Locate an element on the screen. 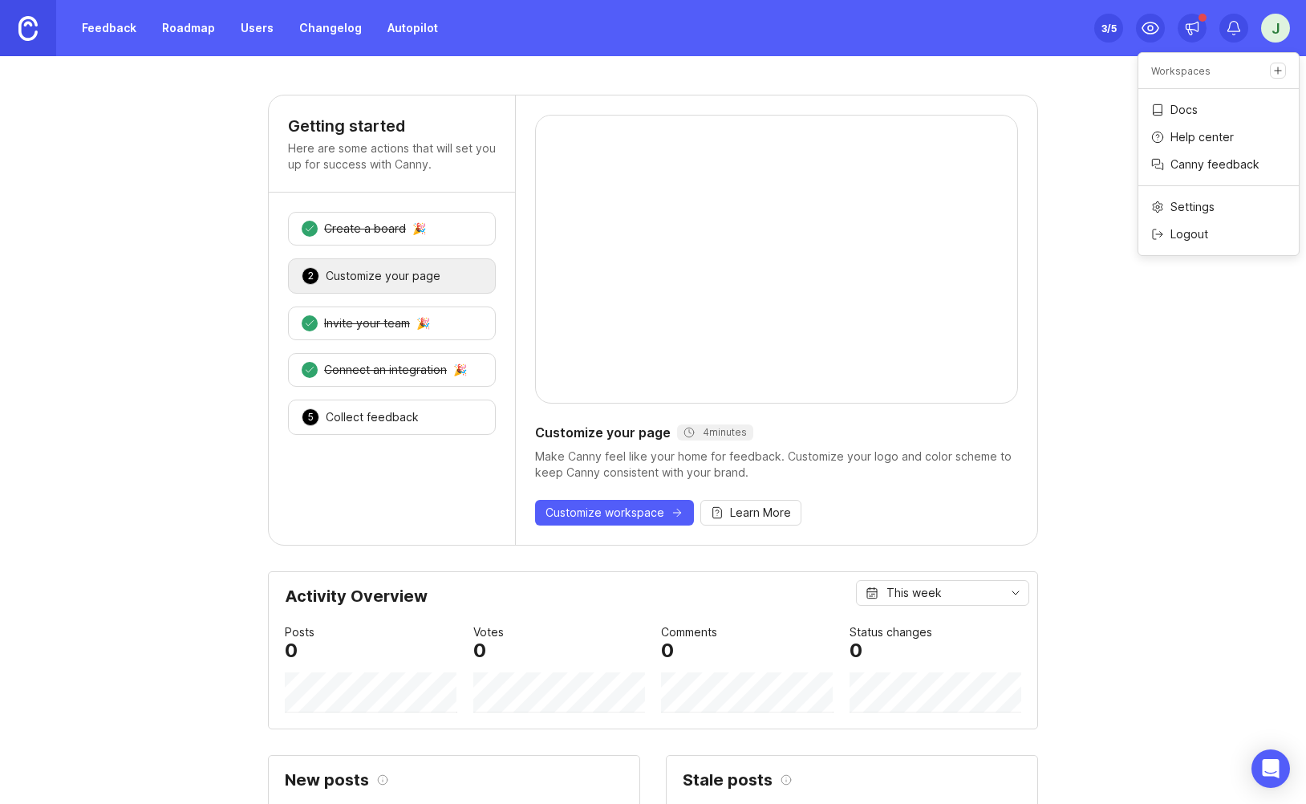 This screenshot has height=804, width=1306. button: Learn More is located at coordinates (751, 513).